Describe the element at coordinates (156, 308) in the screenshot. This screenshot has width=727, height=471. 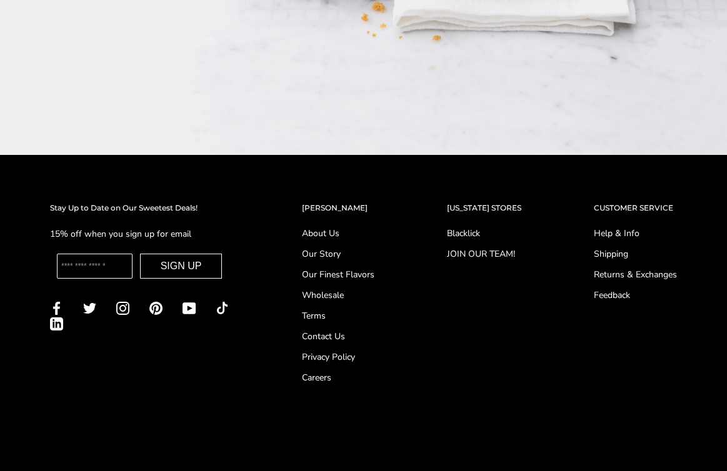
I see `a: Pinterest` at that location.